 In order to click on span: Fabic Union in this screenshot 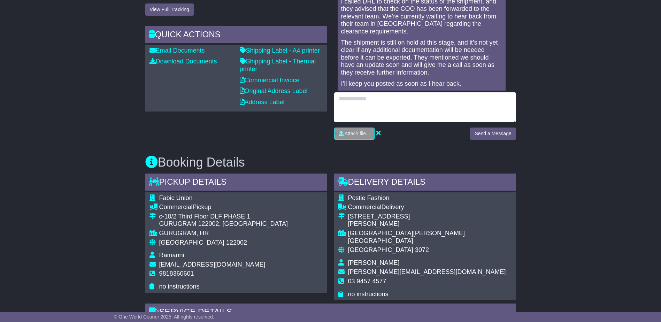, I will do `click(176, 198)`.